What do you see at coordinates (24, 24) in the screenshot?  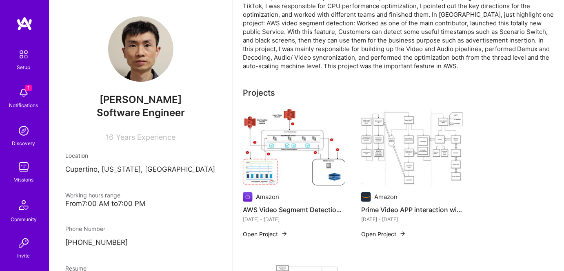 I see `img: logo` at bounding box center [24, 24].